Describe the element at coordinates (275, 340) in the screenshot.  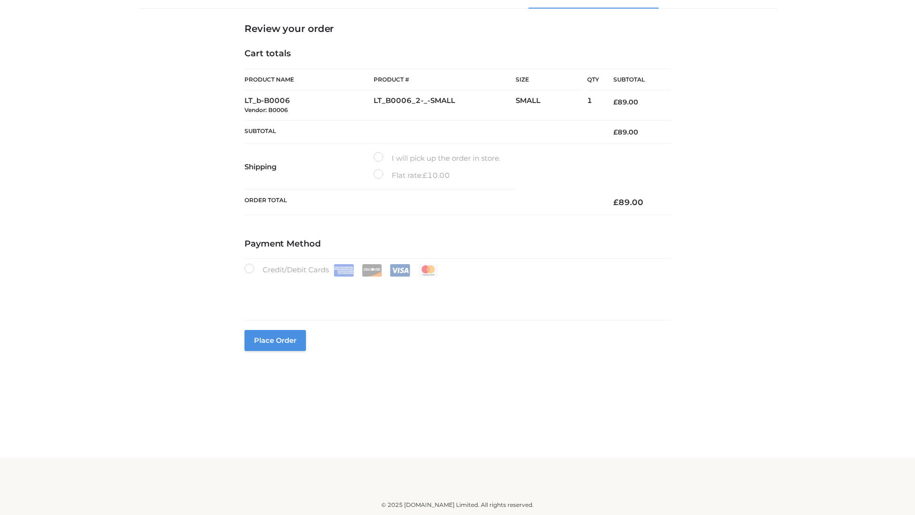
I see `button: Place order` at that location.